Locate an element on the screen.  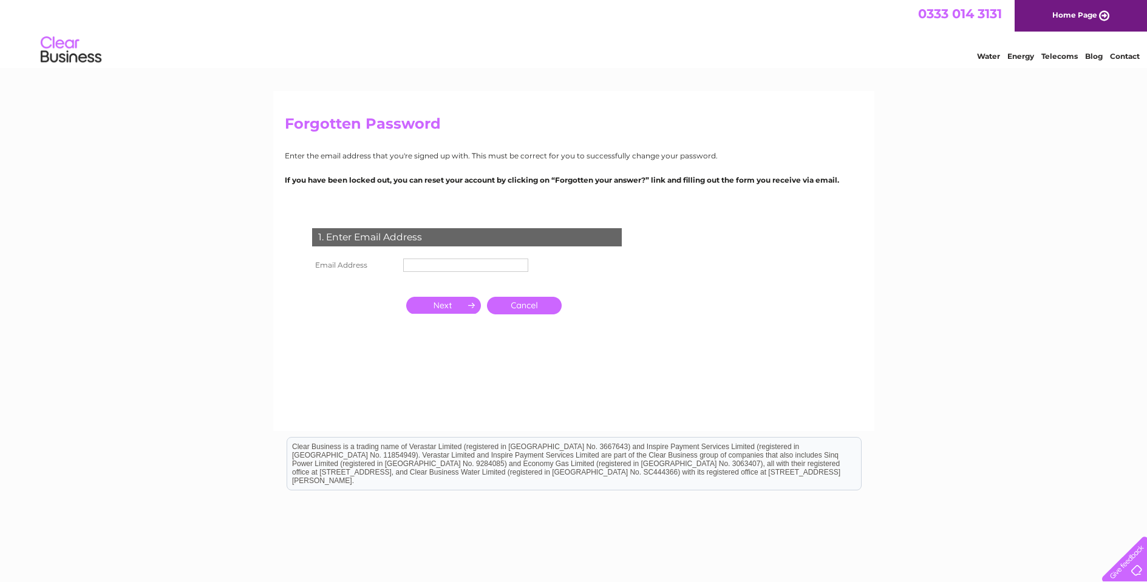
img: logo.png is located at coordinates (71, 50).